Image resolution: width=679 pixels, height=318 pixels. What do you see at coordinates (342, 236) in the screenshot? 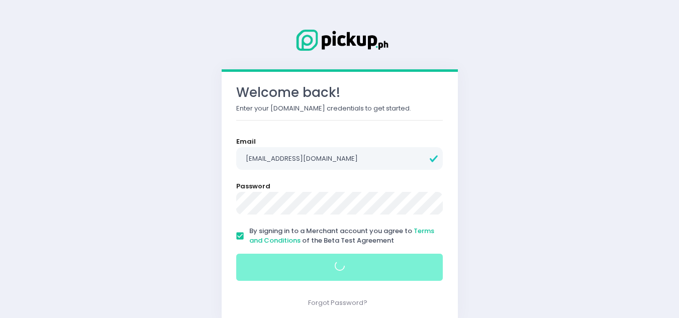
I see `span: By signing in to a Merchant account you agree to of the Beta Test Agreement` at bounding box center [342, 236].